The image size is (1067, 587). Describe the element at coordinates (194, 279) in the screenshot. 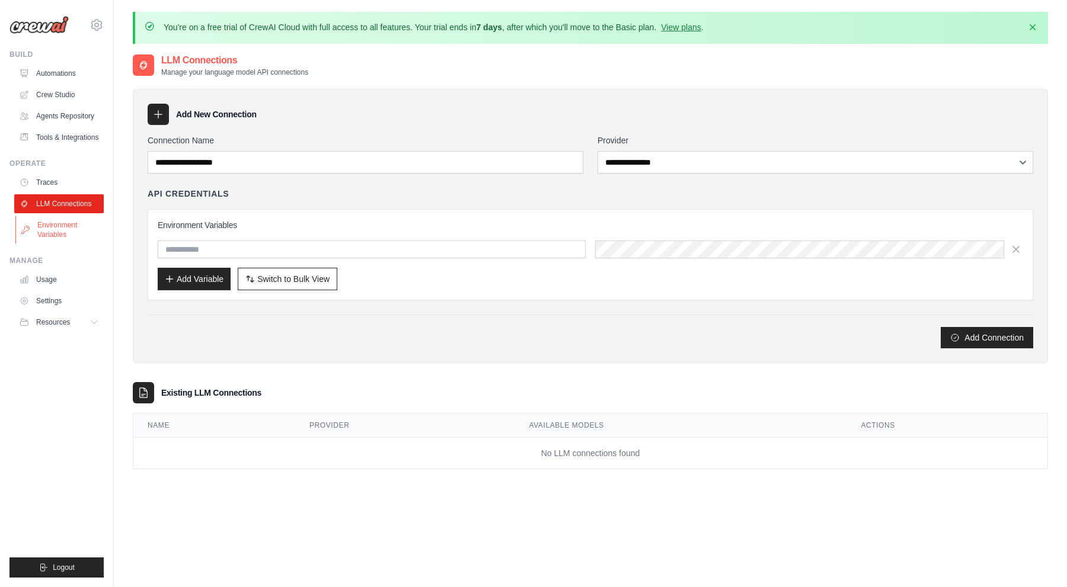

I see `button: Add Variable` at that location.